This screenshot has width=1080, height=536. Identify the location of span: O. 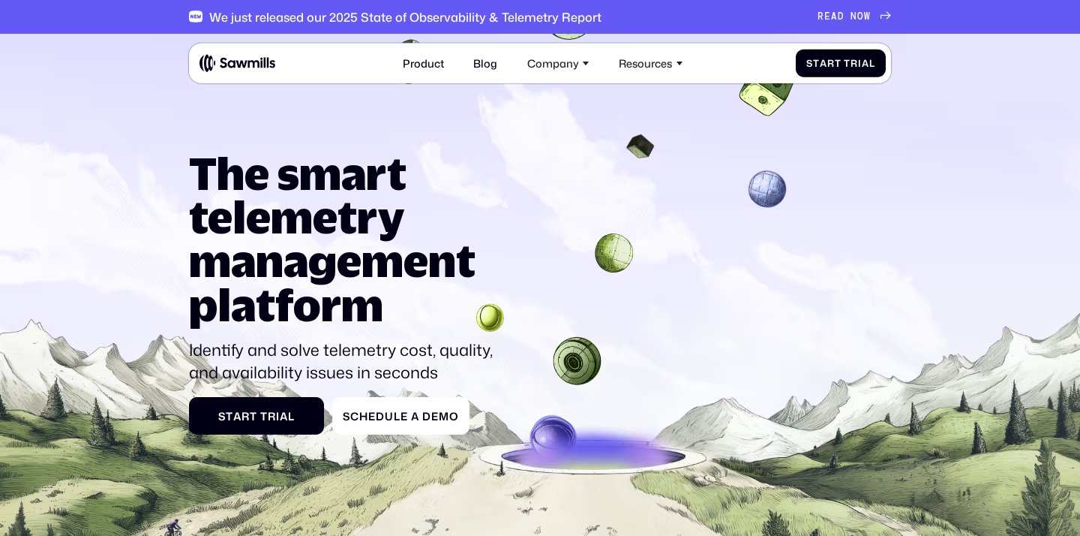
(860, 17).